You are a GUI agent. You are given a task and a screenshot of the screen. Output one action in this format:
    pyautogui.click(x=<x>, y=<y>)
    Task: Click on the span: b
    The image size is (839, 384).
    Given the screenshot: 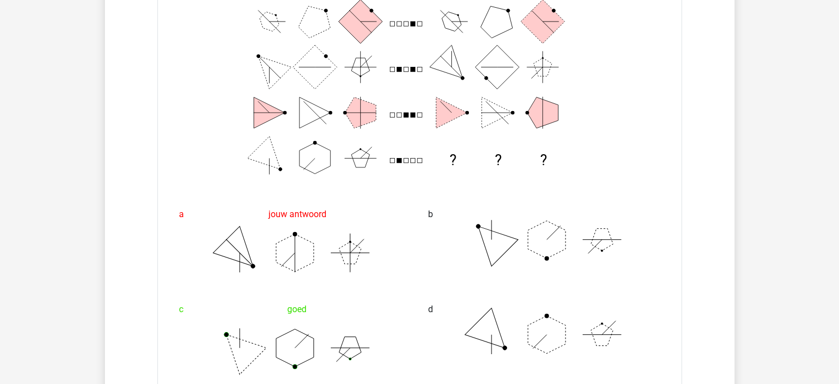 What is the action you would take?
    pyautogui.click(x=431, y=214)
    